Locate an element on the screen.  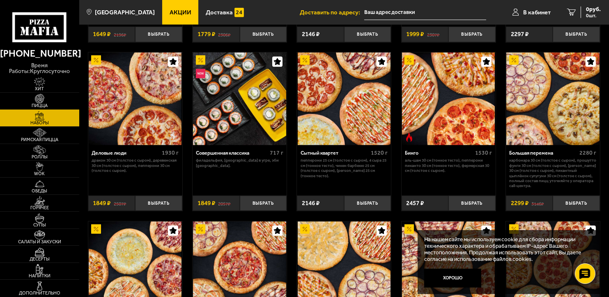
img: Сытный квартет is located at coordinates (344, 99).